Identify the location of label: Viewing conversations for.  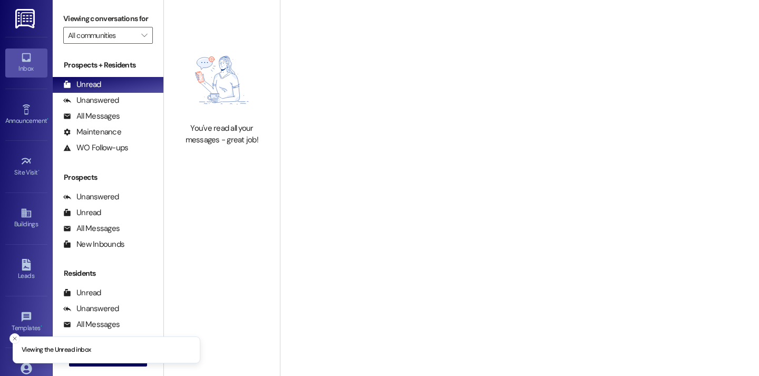
(108, 18).